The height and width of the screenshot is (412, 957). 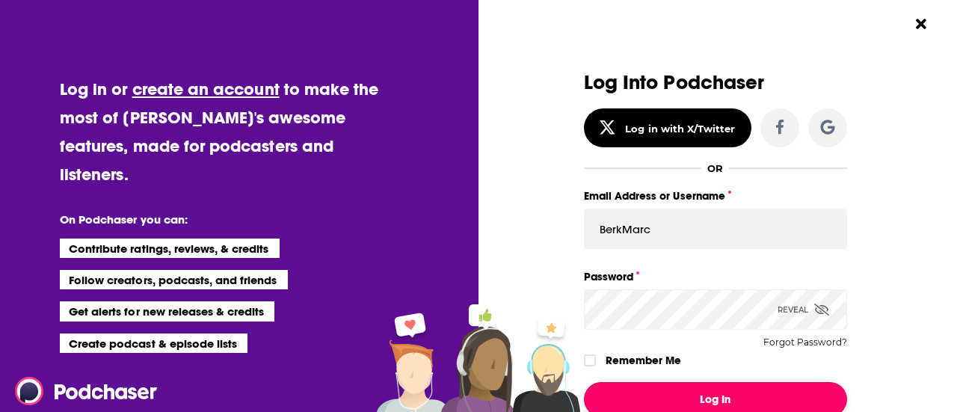 What do you see at coordinates (167, 311) in the screenshot?
I see `li: Get alerts for new releases & credits` at bounding box center [167, 311].